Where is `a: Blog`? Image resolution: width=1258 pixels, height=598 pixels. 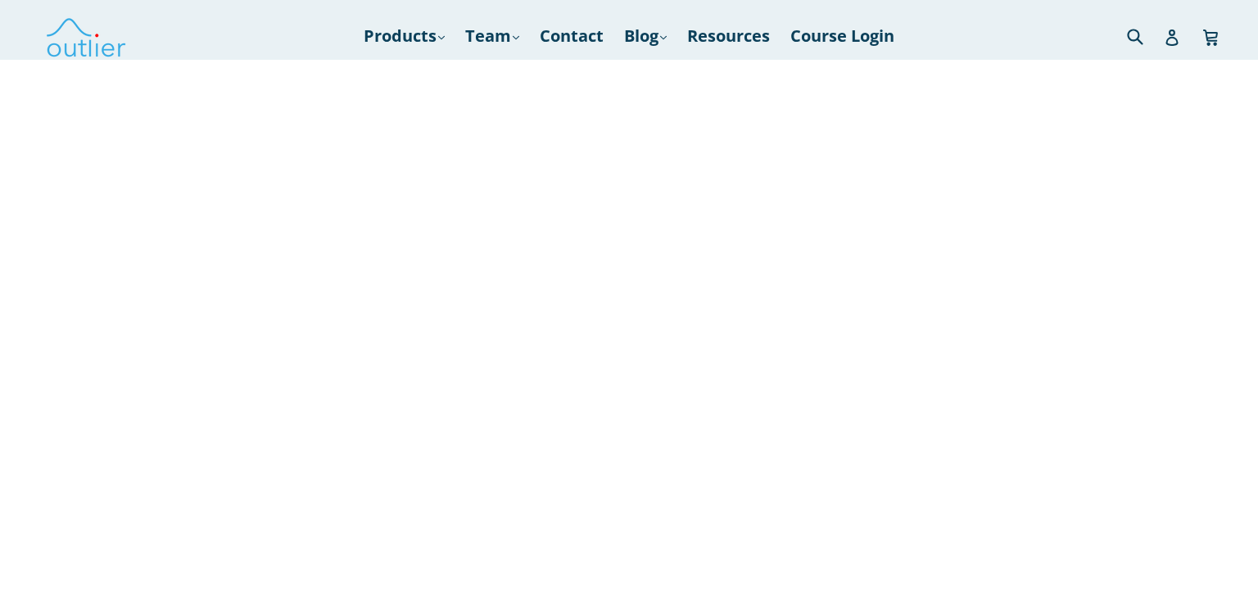 a: Blog is located at coordinates (645, 36).